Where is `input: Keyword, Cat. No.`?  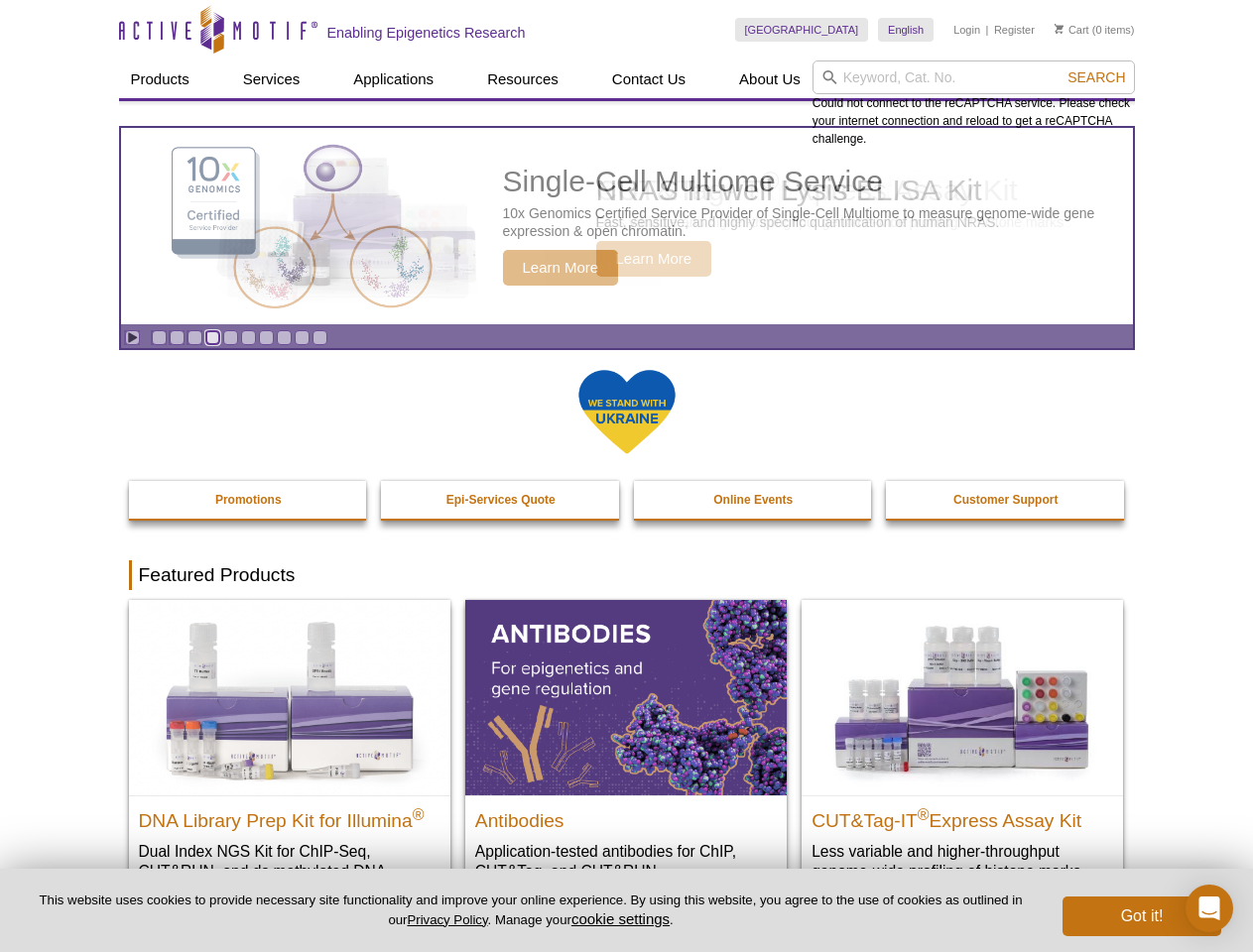
input: Keyword, Cat. No. is located at coordinates (973, 78).